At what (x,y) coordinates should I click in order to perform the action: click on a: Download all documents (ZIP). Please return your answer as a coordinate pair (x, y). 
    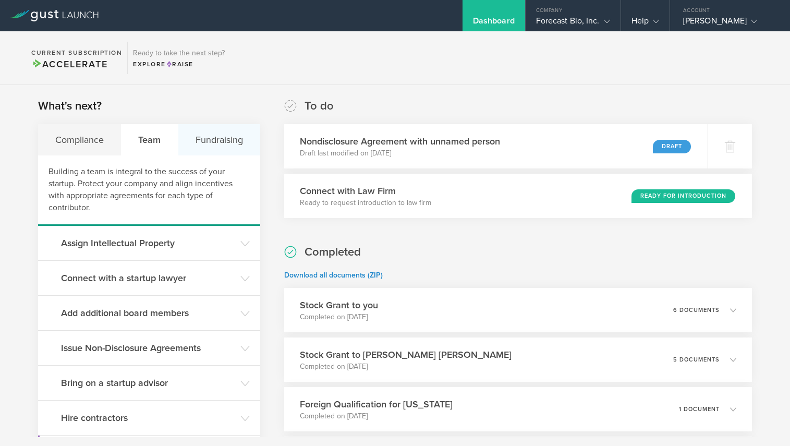
    Looking at the image, I should click on (333, 275).